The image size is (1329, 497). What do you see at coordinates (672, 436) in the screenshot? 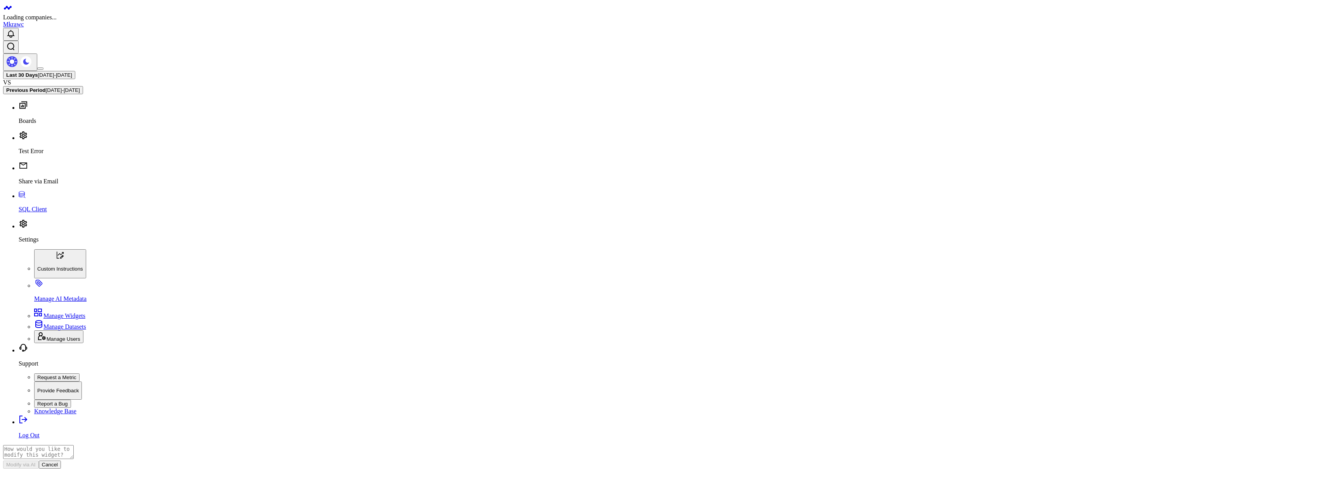
I see `p: Log Out` at bounding box center [672, 436].